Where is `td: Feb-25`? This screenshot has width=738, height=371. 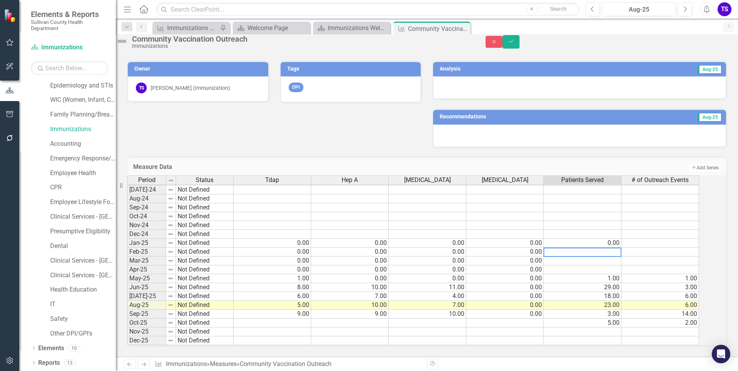
td: Feb-25 is located at coordinates (147, 252).